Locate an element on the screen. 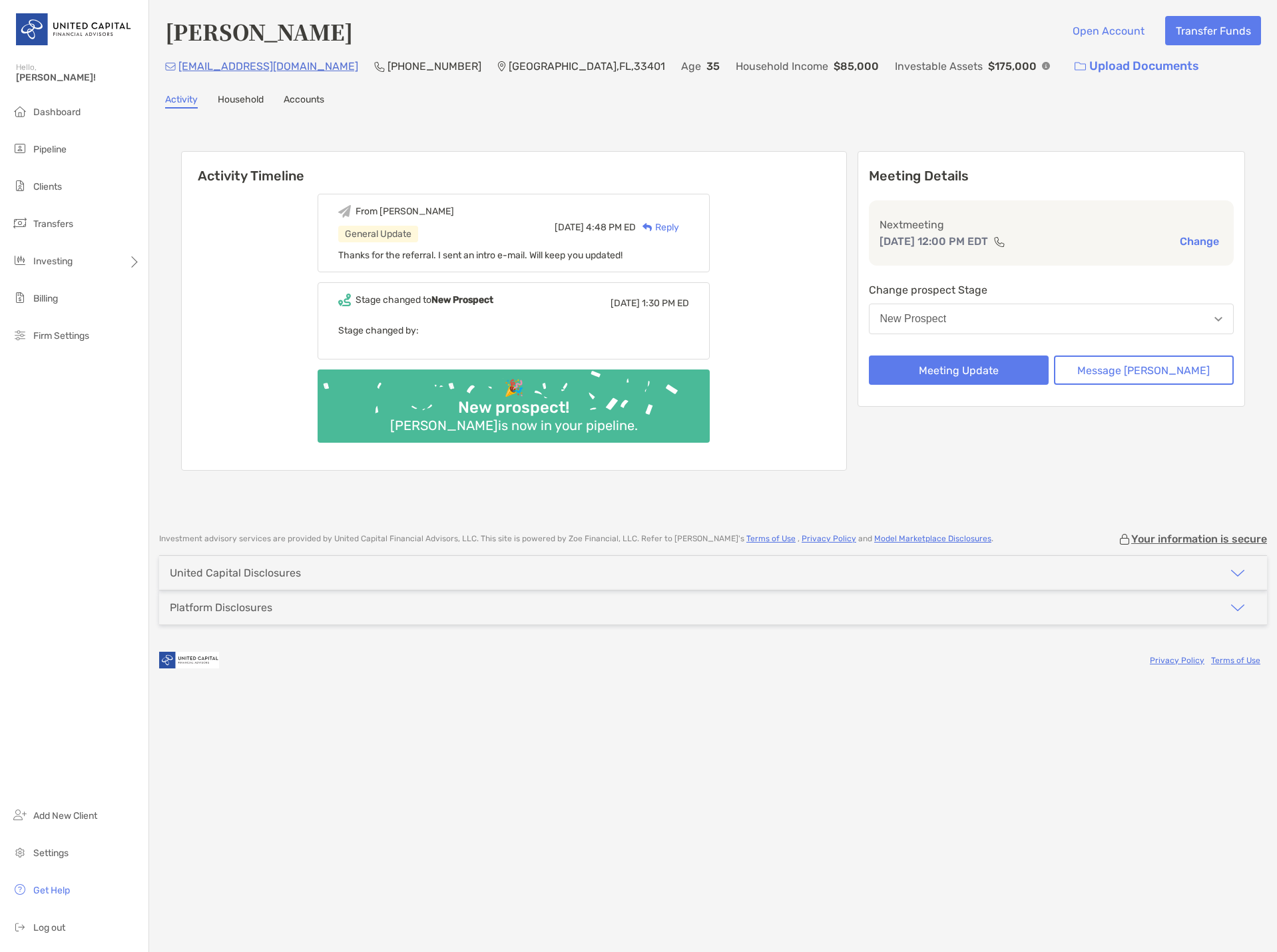 Image resolution: width=1277 pixels, height=952 pixels. img: investing icon is located at coordinates (20, 261).